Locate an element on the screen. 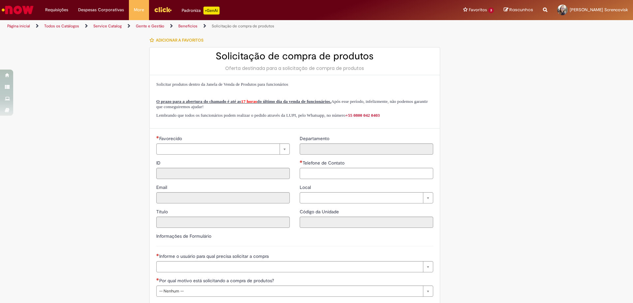 Image resolution: width=633 pixels, height=303 pixels. input: ID is located at coordinates (223, 173).